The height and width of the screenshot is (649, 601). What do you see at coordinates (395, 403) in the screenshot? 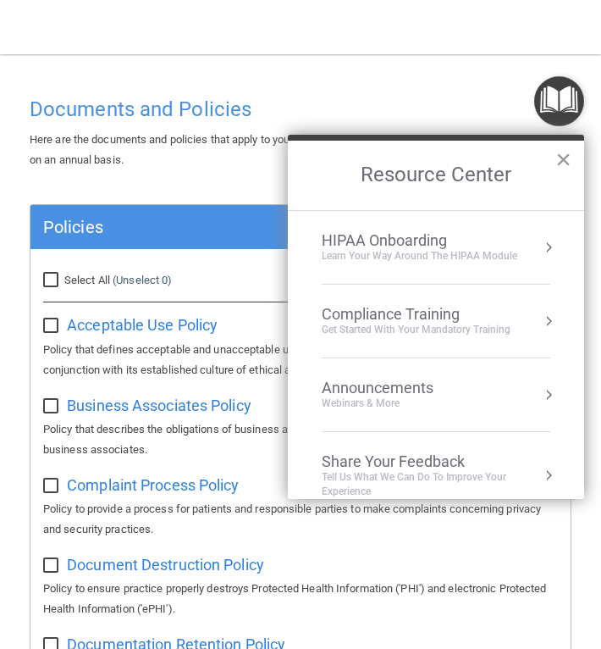
I see `div: Webinars & More` at bounding box center [395, 403].